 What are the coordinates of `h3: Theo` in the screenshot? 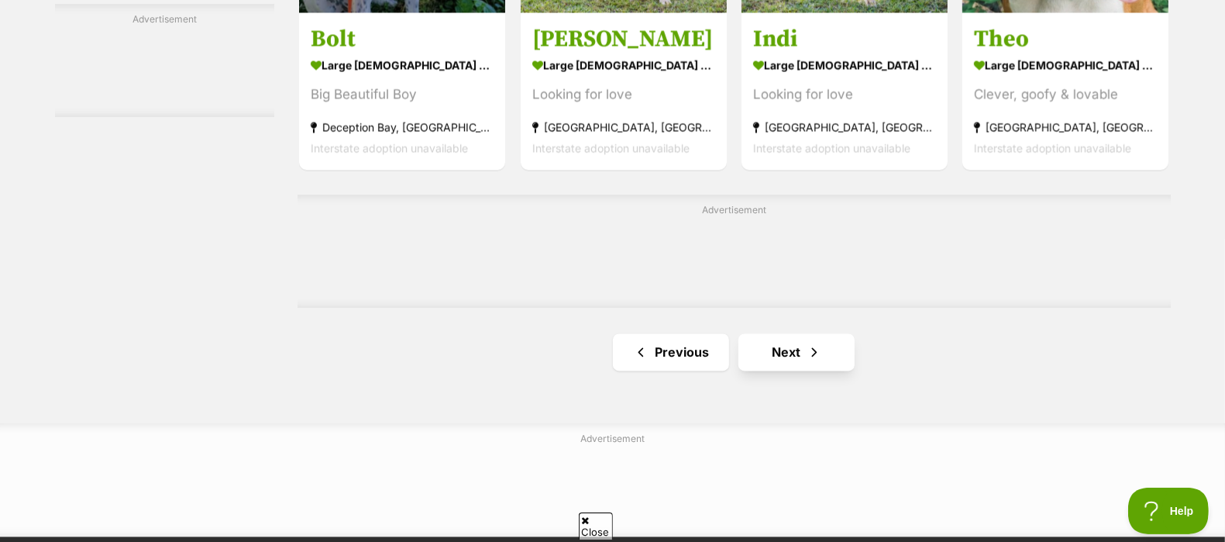 It's located at (1066, 39).